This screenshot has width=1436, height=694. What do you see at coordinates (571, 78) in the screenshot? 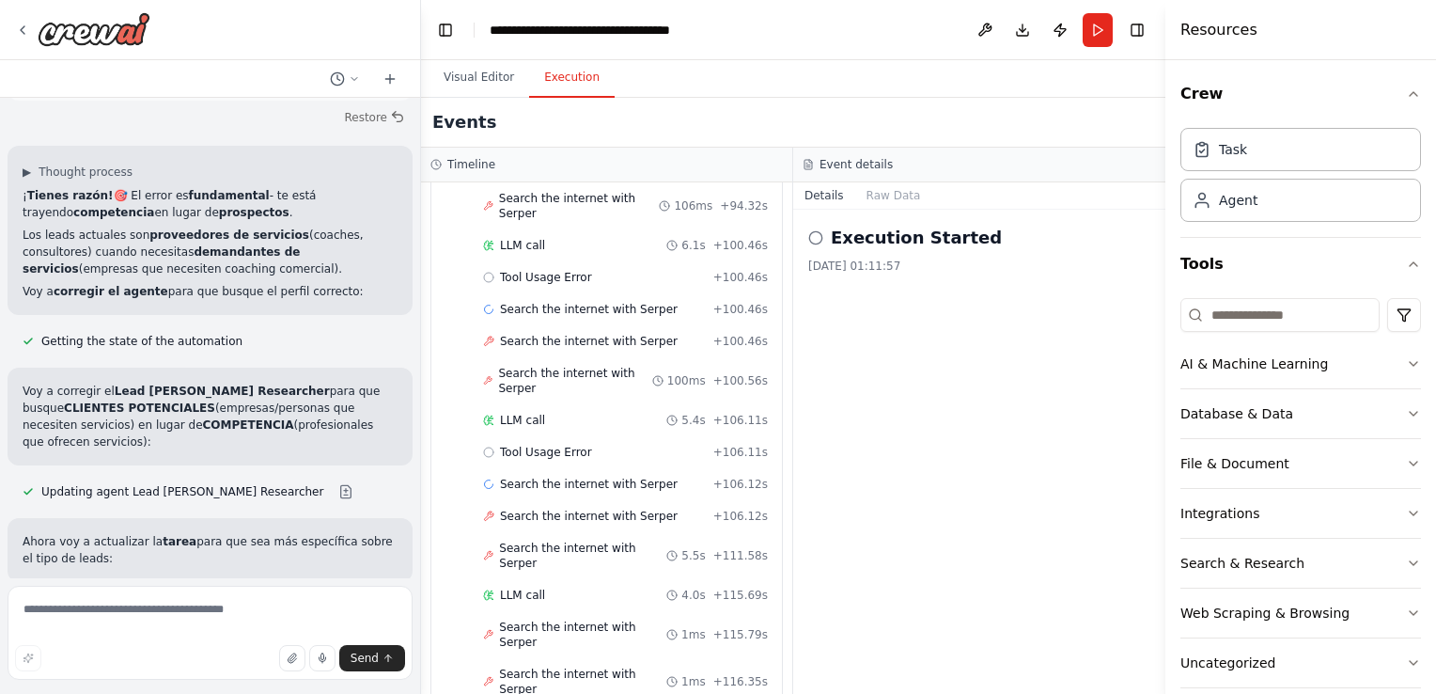
I see `button: Execution` at bounding box center [571, 78].